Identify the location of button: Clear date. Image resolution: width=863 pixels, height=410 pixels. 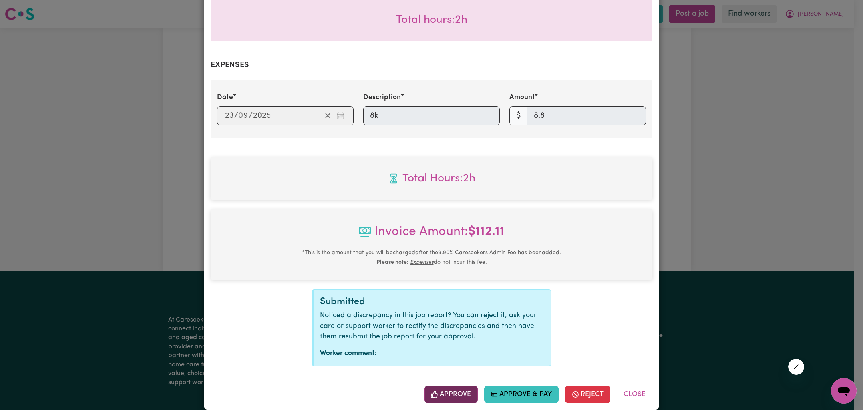
(328, 116).